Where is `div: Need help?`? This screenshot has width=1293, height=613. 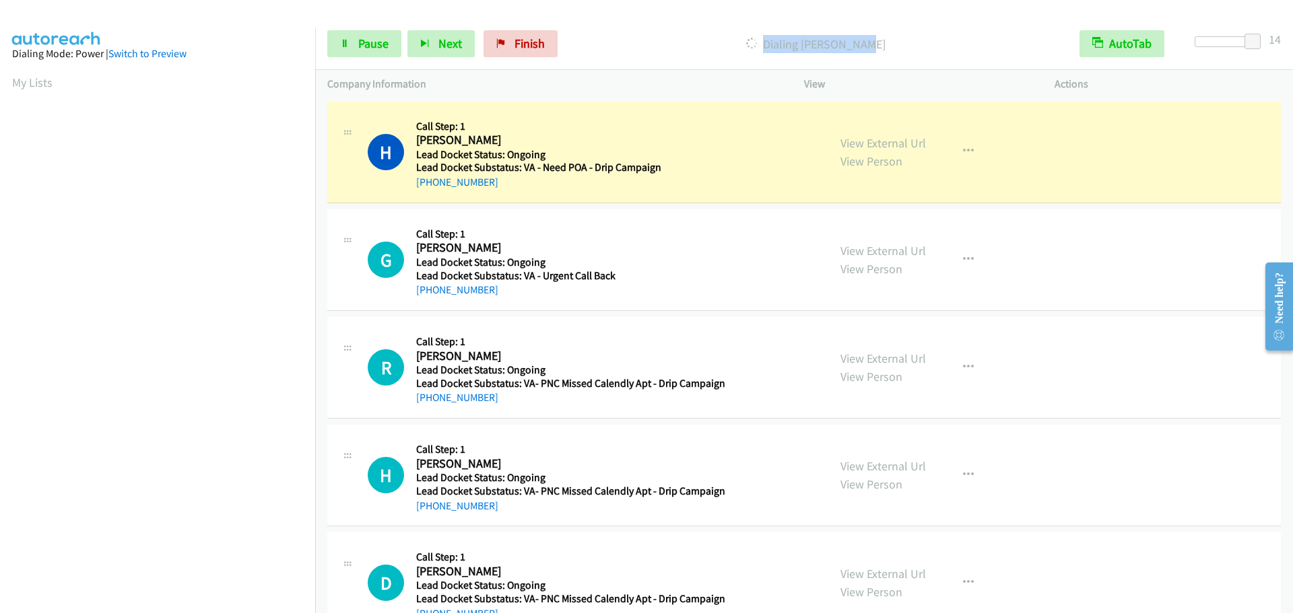
div: Need help? is located at coordinates (25, 45).